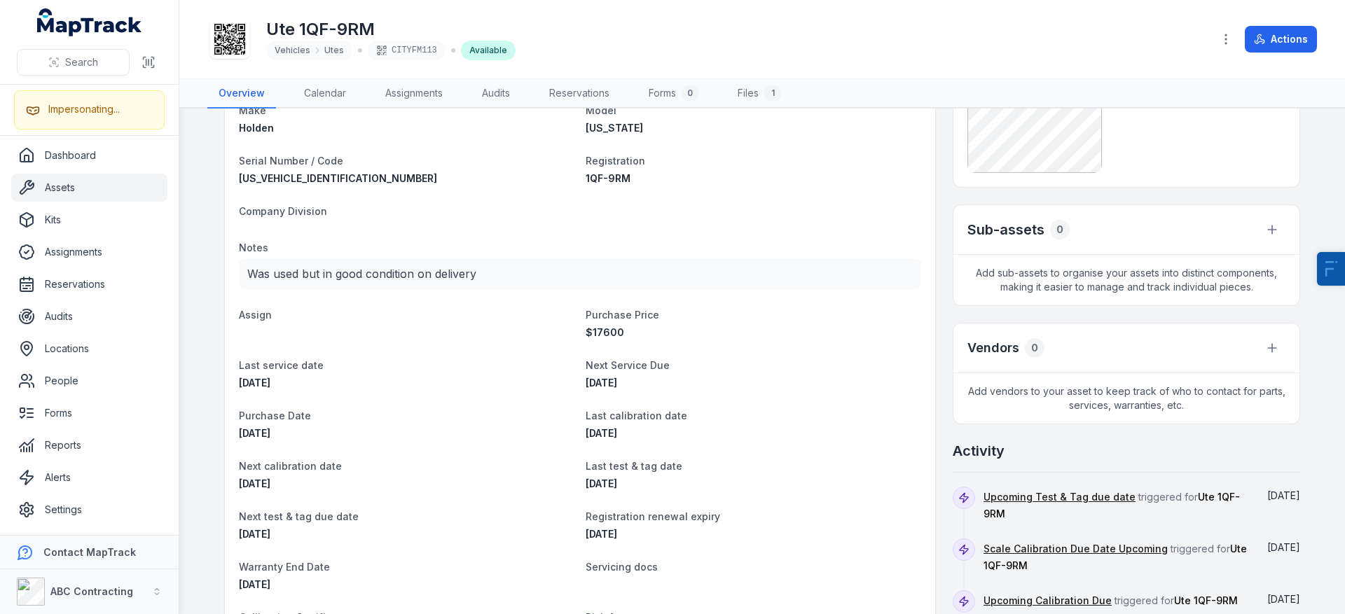  I want to click on span: Registration, so click(615, 160).